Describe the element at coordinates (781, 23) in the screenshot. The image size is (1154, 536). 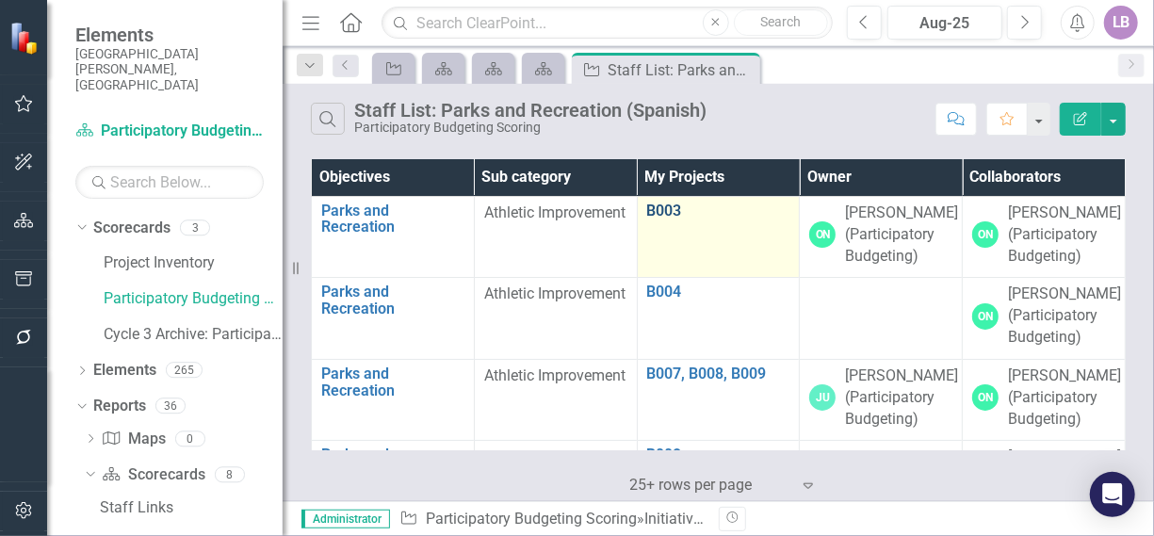
I see `button: Search` at that location.